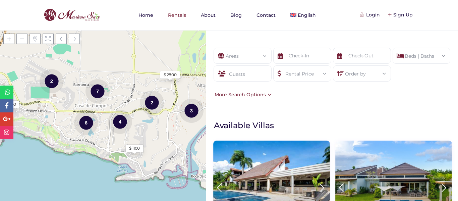  I want to click on div: 4, so click(120, 121).